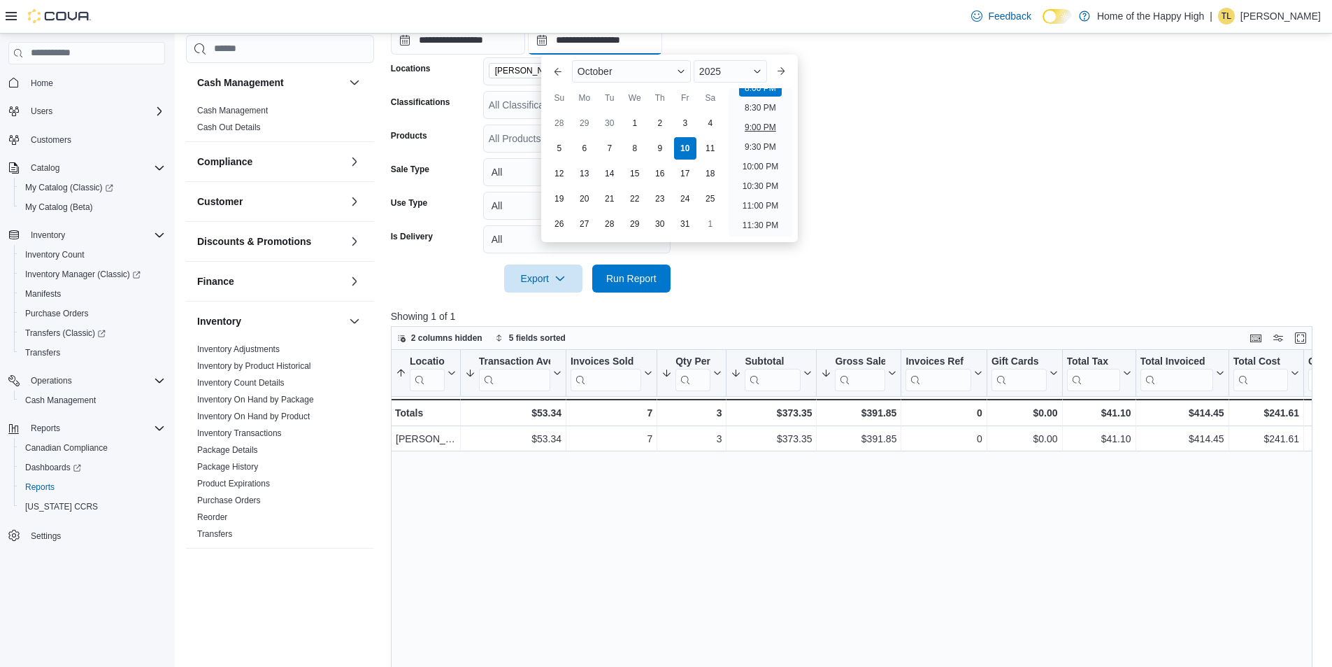 This screenshot has width=1332, height=667. What do you see at coordinates (92, 255) in the screenshot?
I see `span: Inventory Count` at bounding box center [92, 255].